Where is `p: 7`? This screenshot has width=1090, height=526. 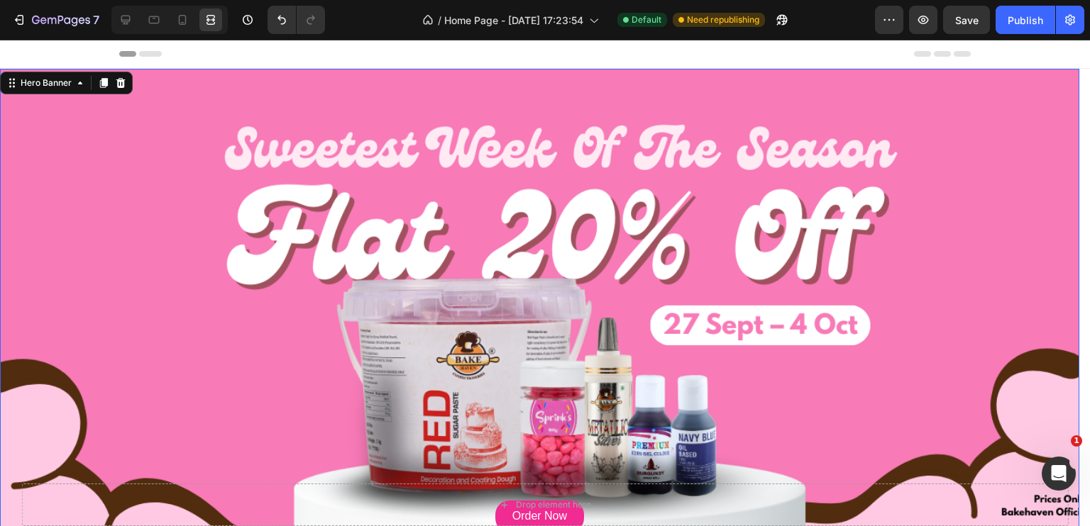
p: 7 is located at coordinates (96, 20).